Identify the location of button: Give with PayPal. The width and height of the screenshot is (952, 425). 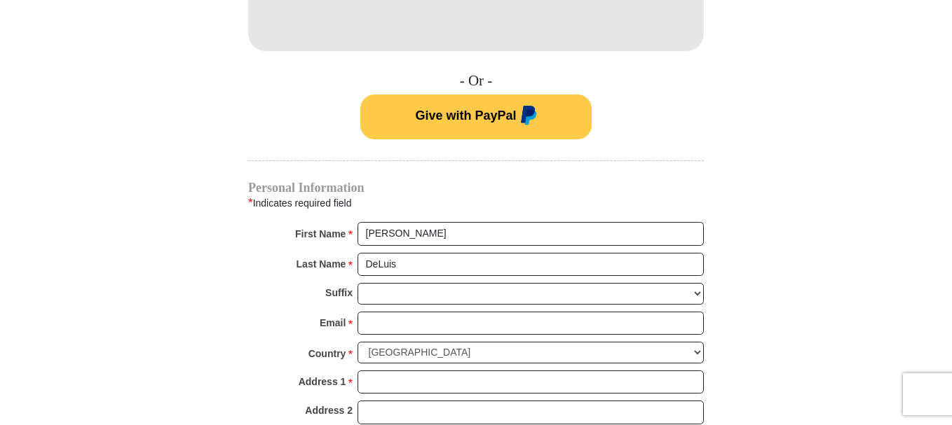
(476, 117).